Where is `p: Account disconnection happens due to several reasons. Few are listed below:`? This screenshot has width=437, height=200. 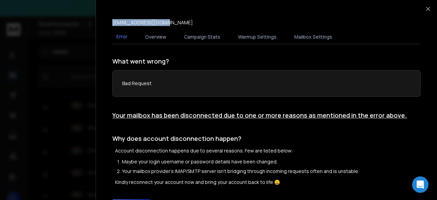
p: Account disconnection happens due to several reasons. Few are listed below: is located at coordinates (268, 151).